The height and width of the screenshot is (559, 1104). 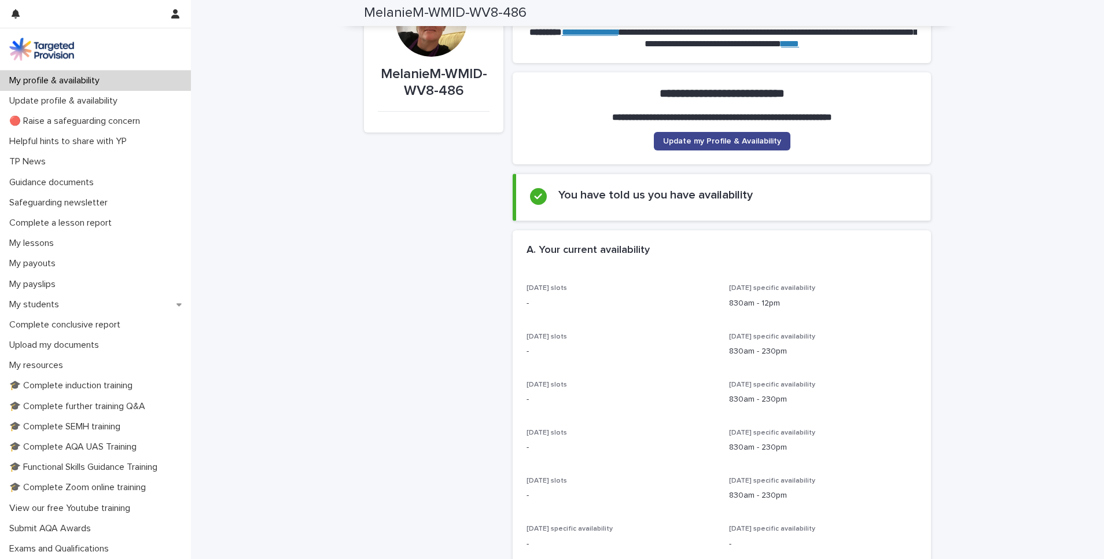 What do you see at coordinates (38, 365) in the screenshot?
I see `p: My resources` at bounding box center [38, 365].